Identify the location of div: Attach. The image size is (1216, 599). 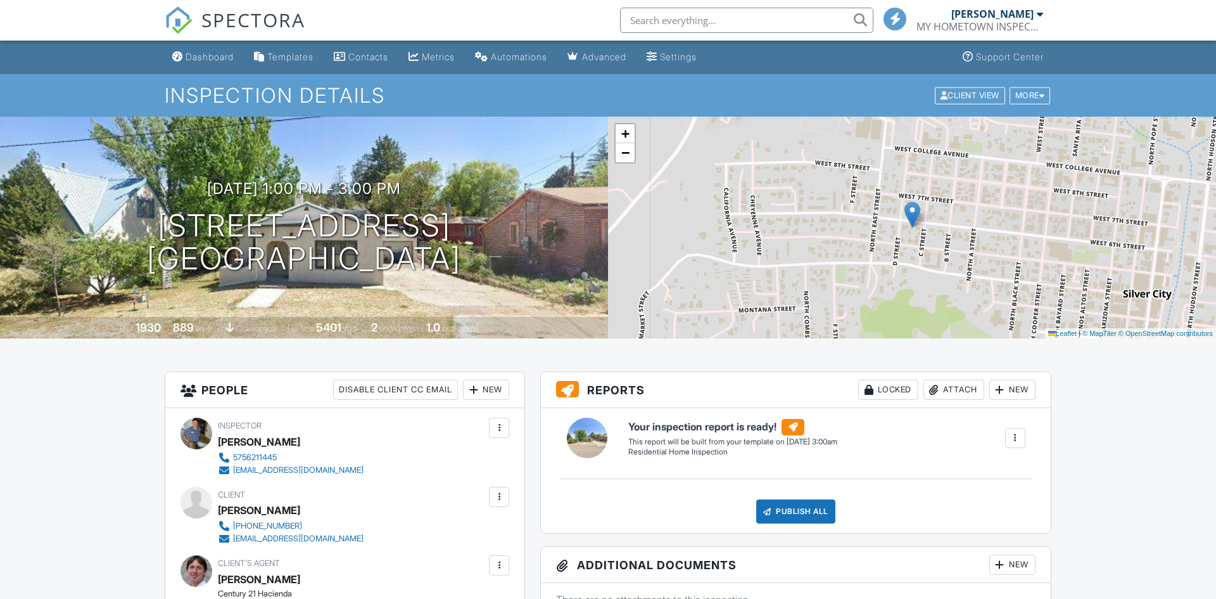
(954, 390).